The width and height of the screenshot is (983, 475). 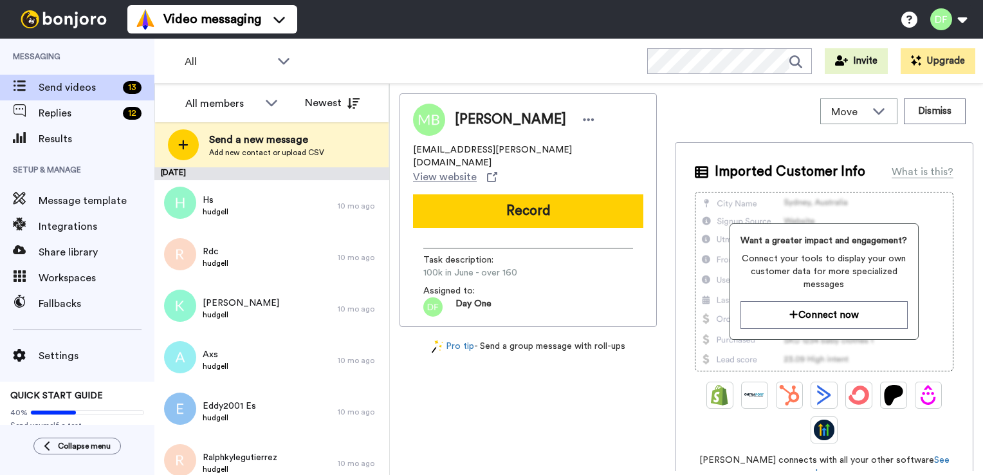 I want to click on span: Day One, so click(x=473, y=307).